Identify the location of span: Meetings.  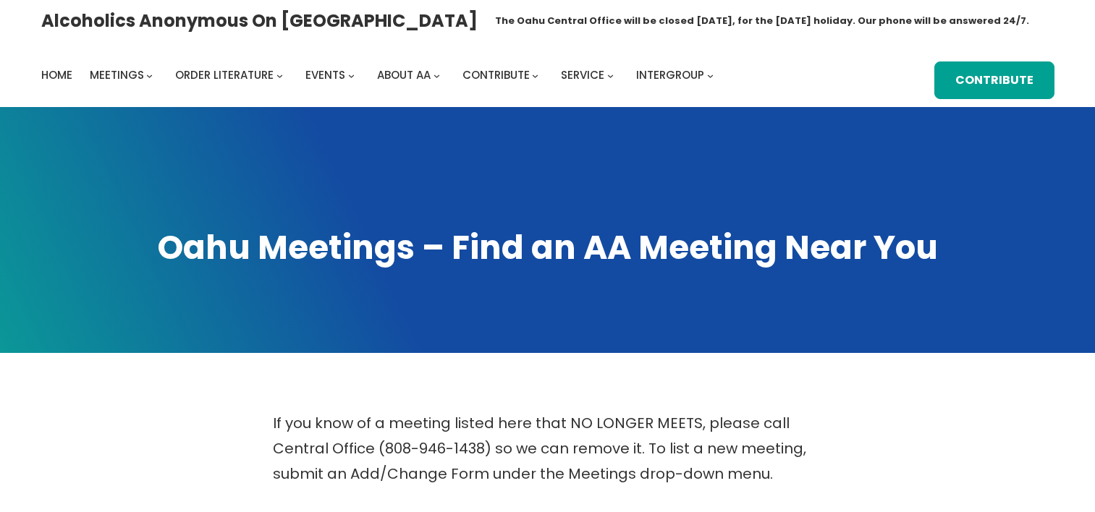
(117, 75).